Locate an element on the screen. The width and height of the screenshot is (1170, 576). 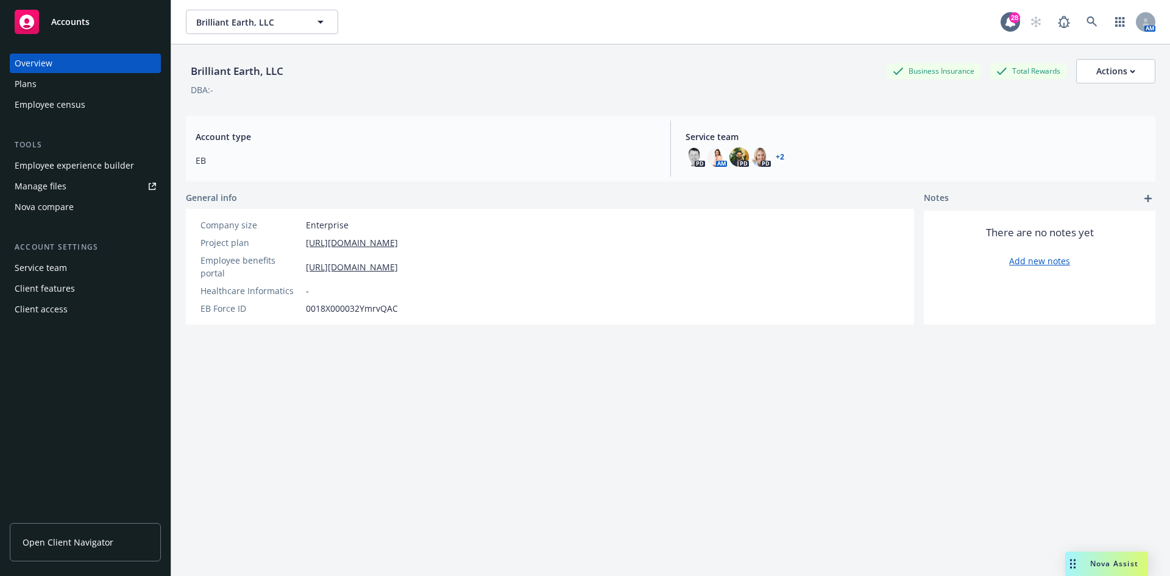
a: Employee experience builder is located at coordinates (85, 166).